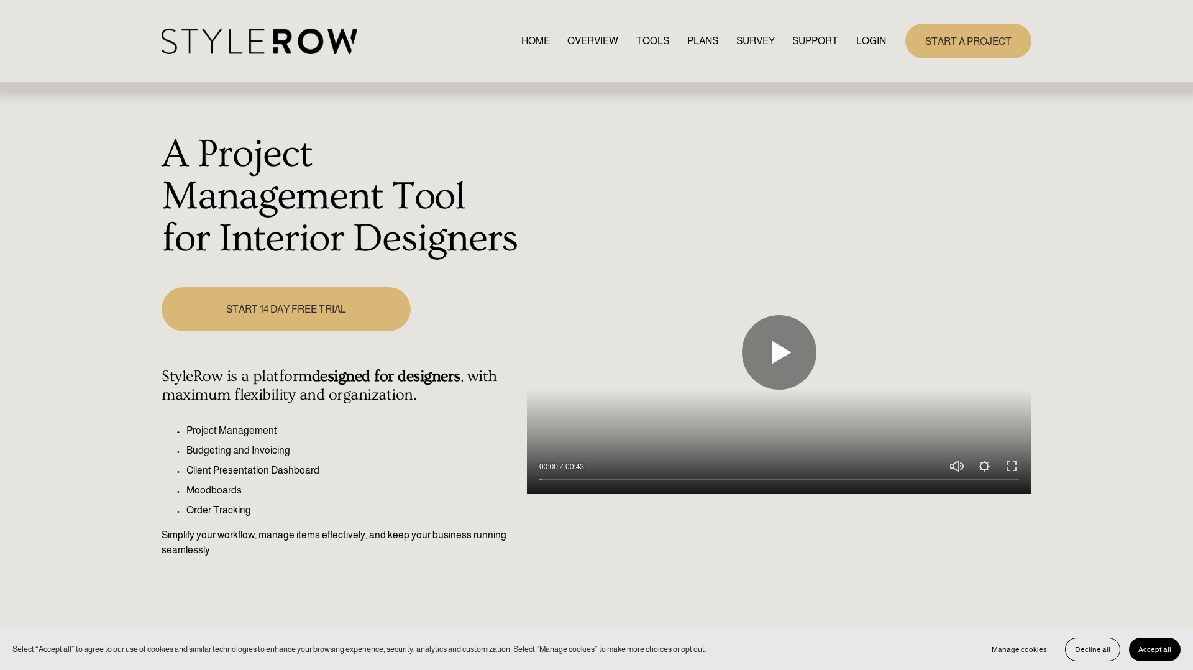 Image resolution: width=1193 pixels, height=670 pixels. I want to click on a: OVERVIEW, so click(593, 40).